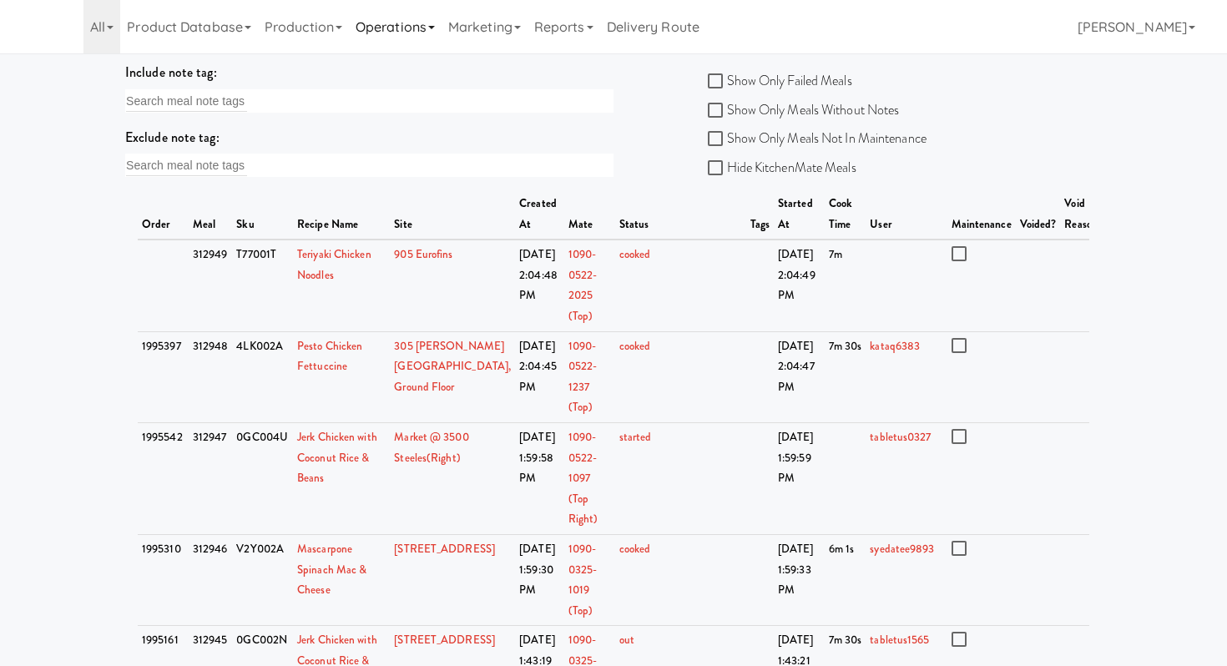 The image size is (1227, 666). What do you see at coordinates (782, 168) in the screenshot?
I see `label: Hide KitchenMate Meals` at bounding box center [782, 168].